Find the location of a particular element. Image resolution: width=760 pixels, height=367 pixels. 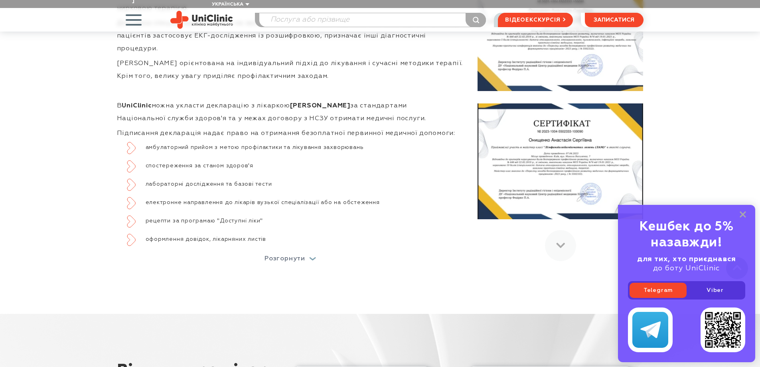

span: записатися is located at coordinates (614, 20).